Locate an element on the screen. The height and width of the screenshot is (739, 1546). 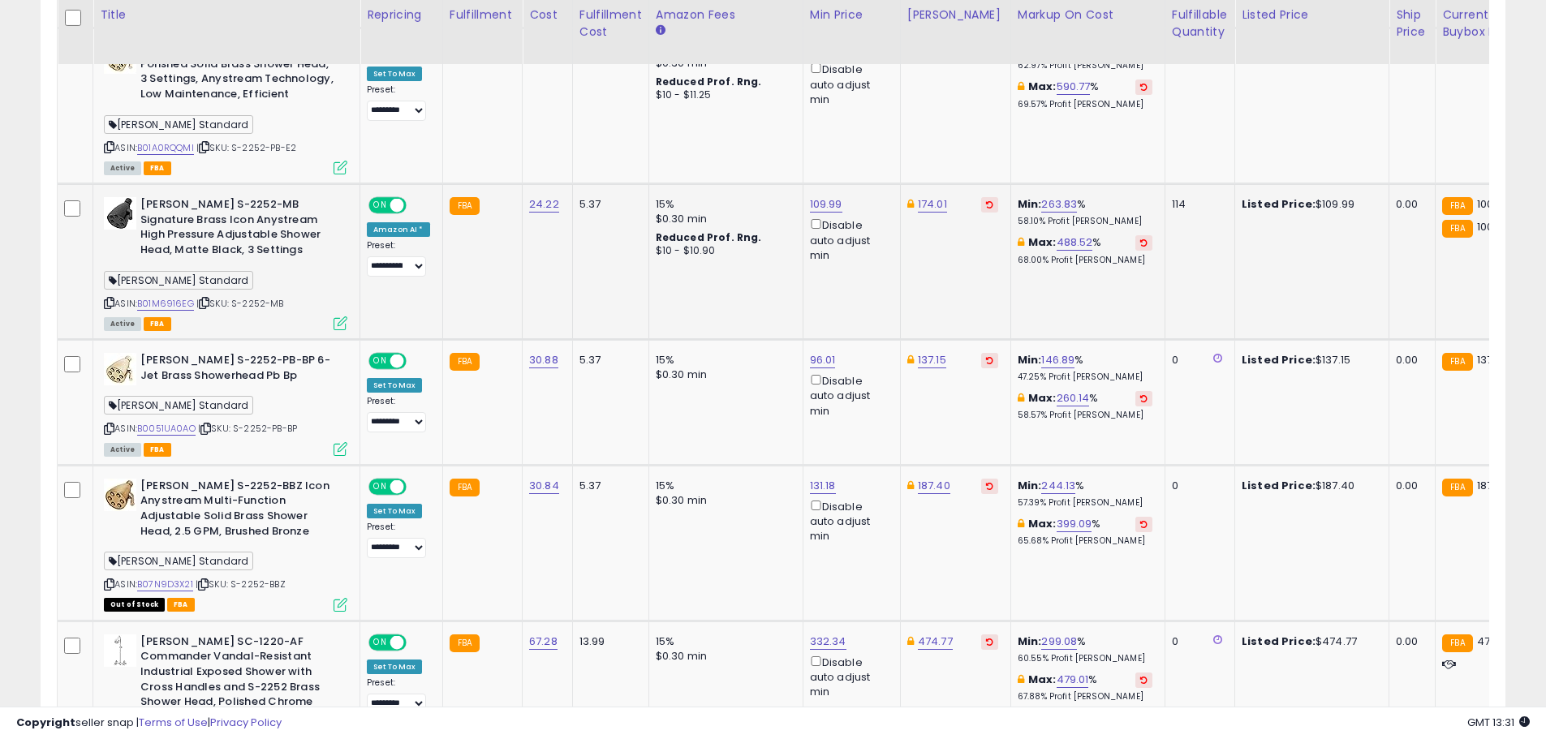
div: Fulfillable Quantity is located at coordinates (1200, 24).